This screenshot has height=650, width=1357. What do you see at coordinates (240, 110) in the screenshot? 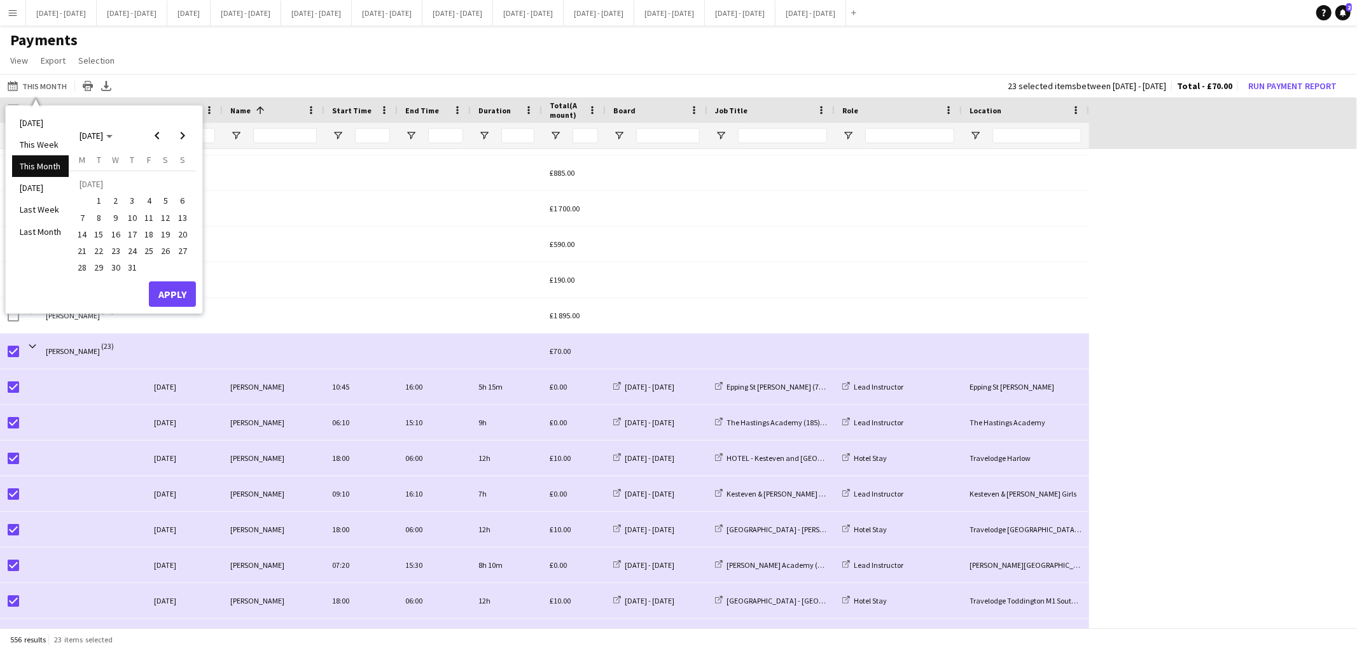
I see `span: Name` at bounding box center [240, 110].